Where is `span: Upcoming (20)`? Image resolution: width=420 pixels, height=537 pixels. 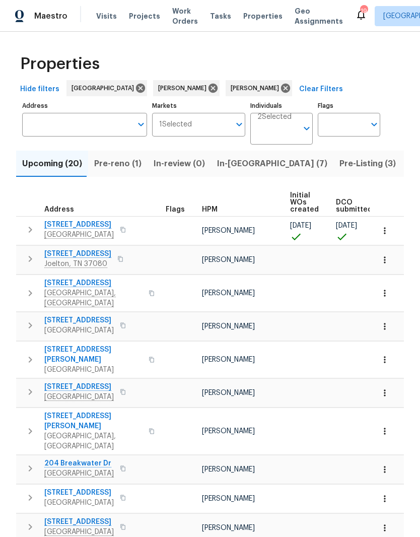
span: Upcoming (20) is located at coordinates (52, 164).